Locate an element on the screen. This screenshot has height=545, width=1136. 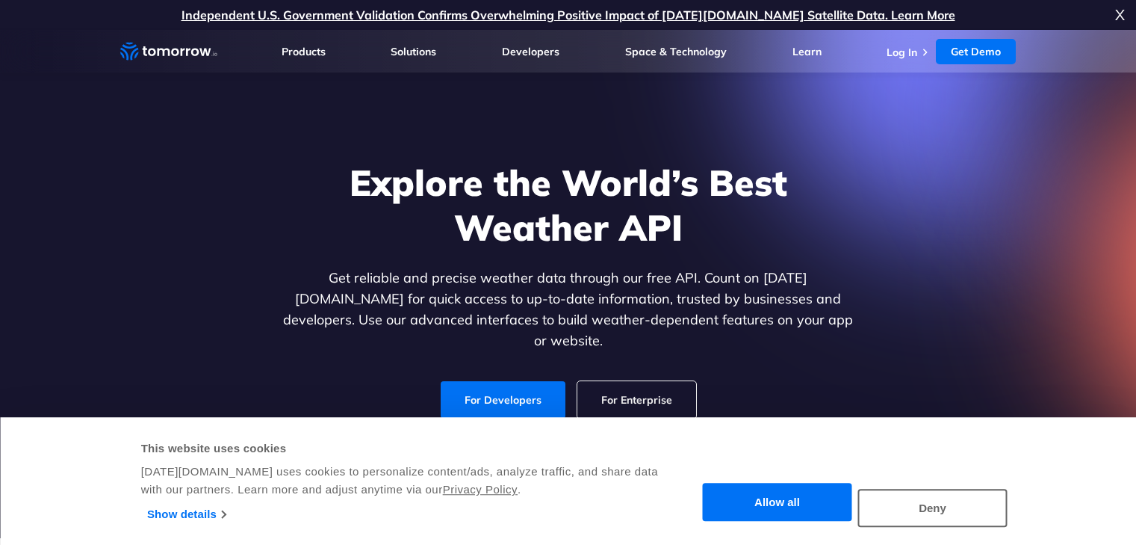
a: Solutions is located at coordinates (413, 52).